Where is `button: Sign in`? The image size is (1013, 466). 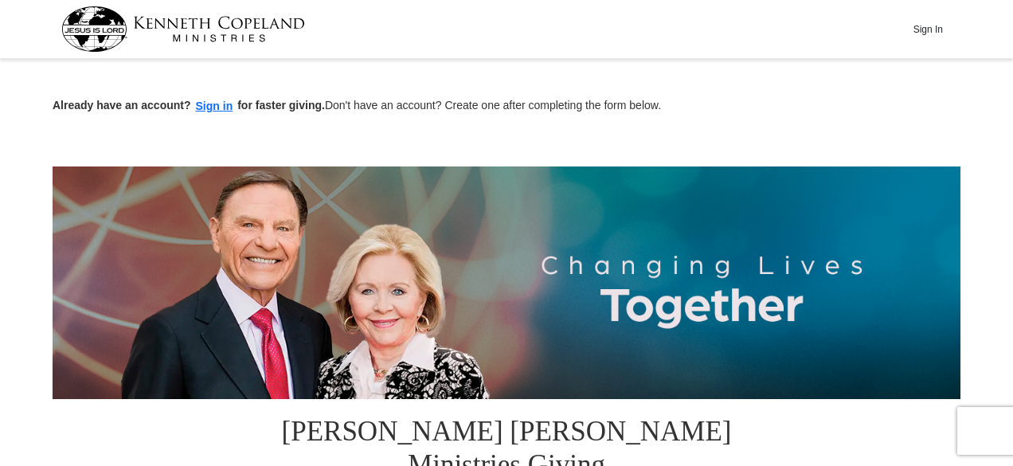
button: Sign in is located at coordinates (214, 106).